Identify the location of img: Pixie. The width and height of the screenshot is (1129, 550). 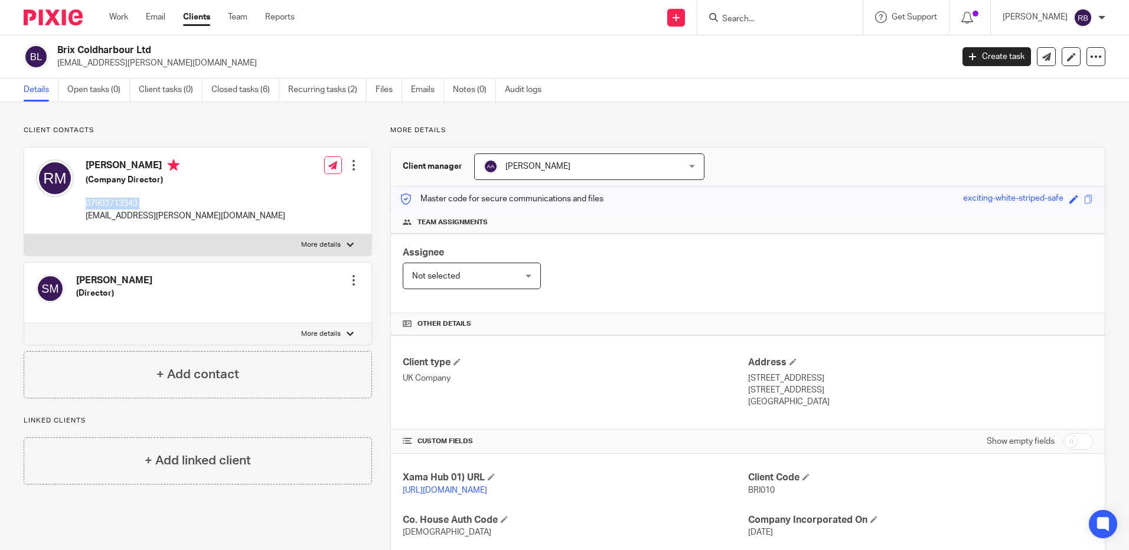
(53, 17).